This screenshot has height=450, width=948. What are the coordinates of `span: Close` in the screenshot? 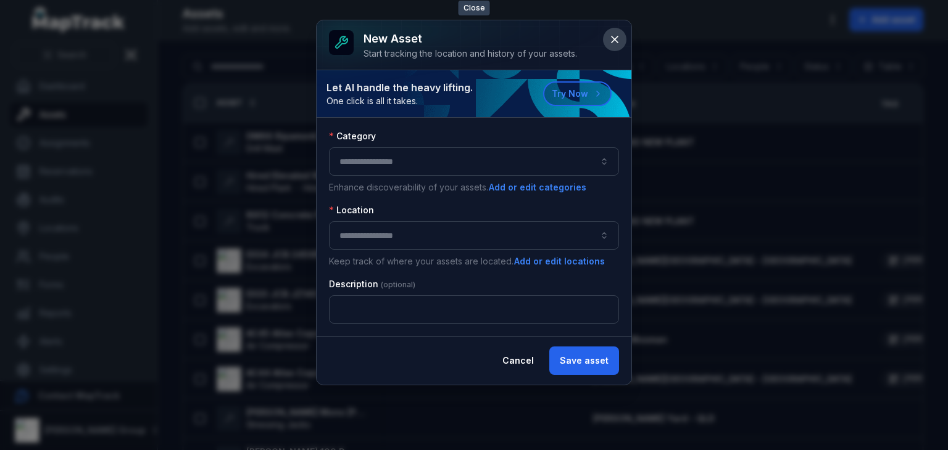 It's located at (474, 8).